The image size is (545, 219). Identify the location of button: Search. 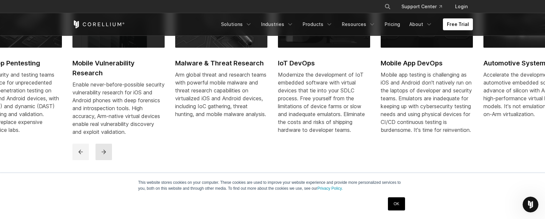
(388, 7).